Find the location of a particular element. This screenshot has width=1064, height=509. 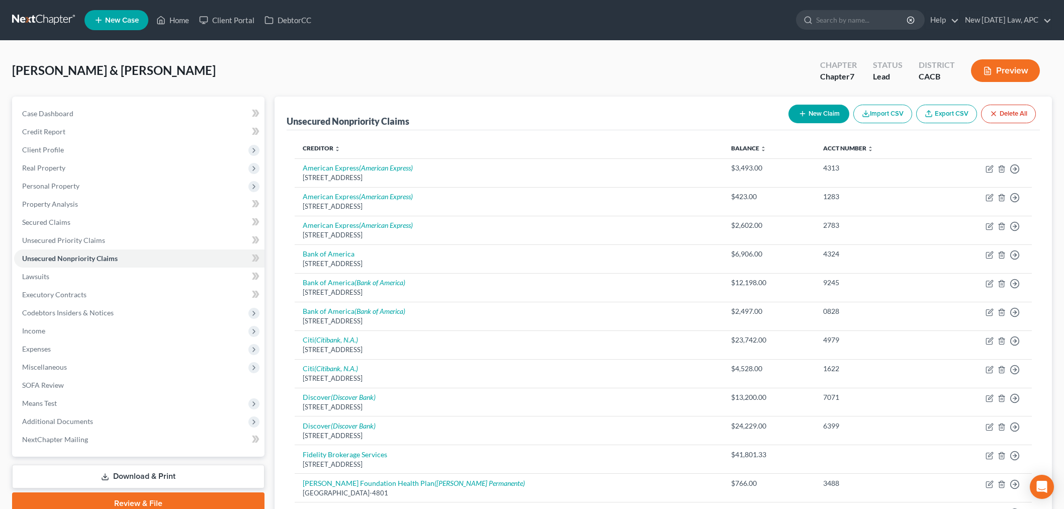

a: Balance unfold_more is located at coordinates (749, 148).